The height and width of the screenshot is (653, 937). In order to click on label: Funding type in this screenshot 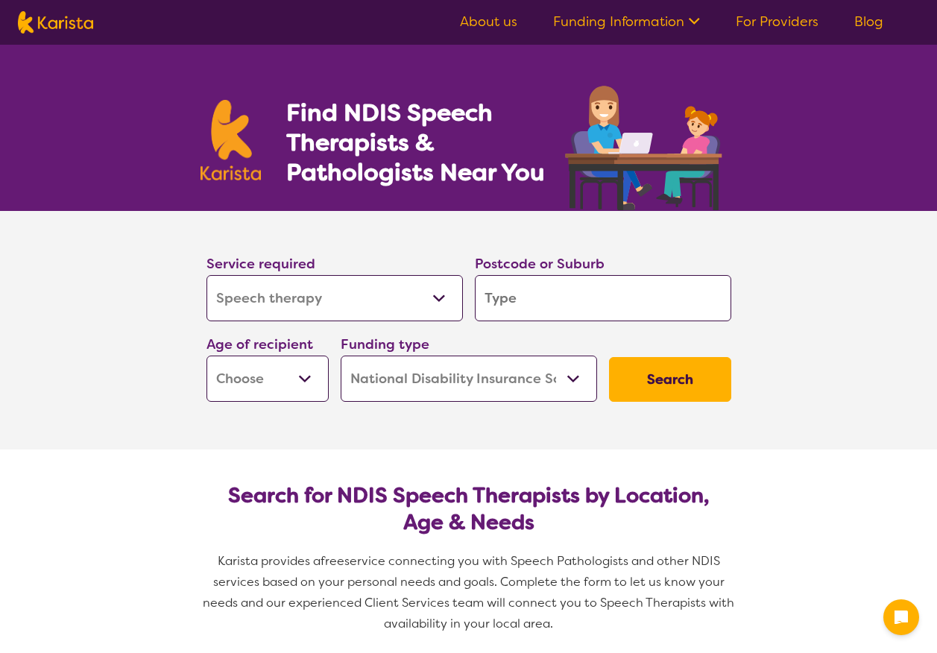, I will do `click(385, 344)`.